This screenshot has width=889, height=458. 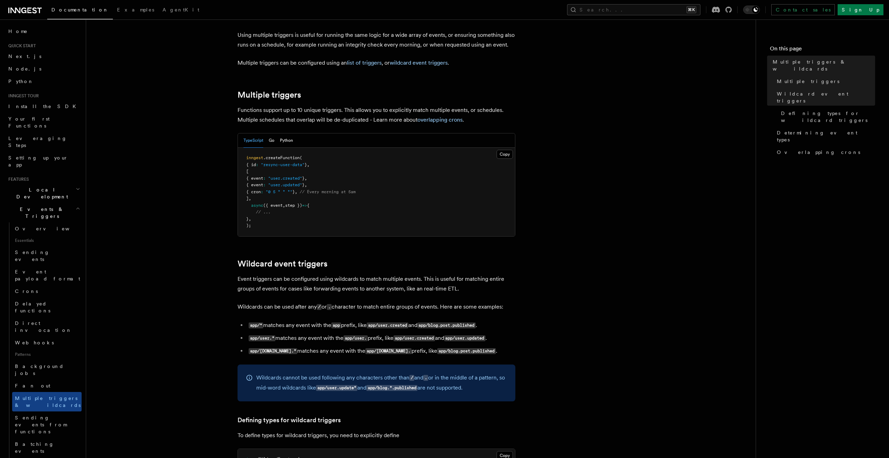 What do you see at coordinates (819, 152) in the screenshot?
I see `span: Overlapping crons` at bounding box center [819, 152].